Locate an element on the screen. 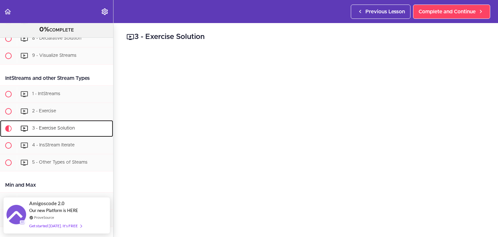 This screenshot has width=498, height=237. svg: Back to course curriculum is located at coordinates (8, 12).